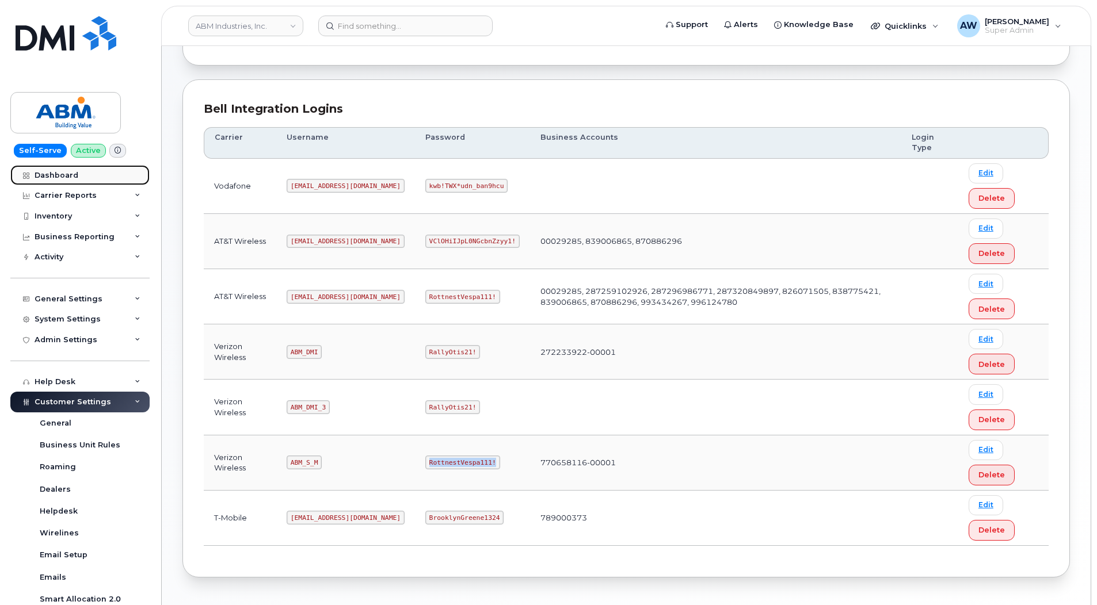 The image size is (1097, 605). Describe the element at coordinates (464, 518) in the screenshot. I see `code: BrooklynGreene1324` at that location.